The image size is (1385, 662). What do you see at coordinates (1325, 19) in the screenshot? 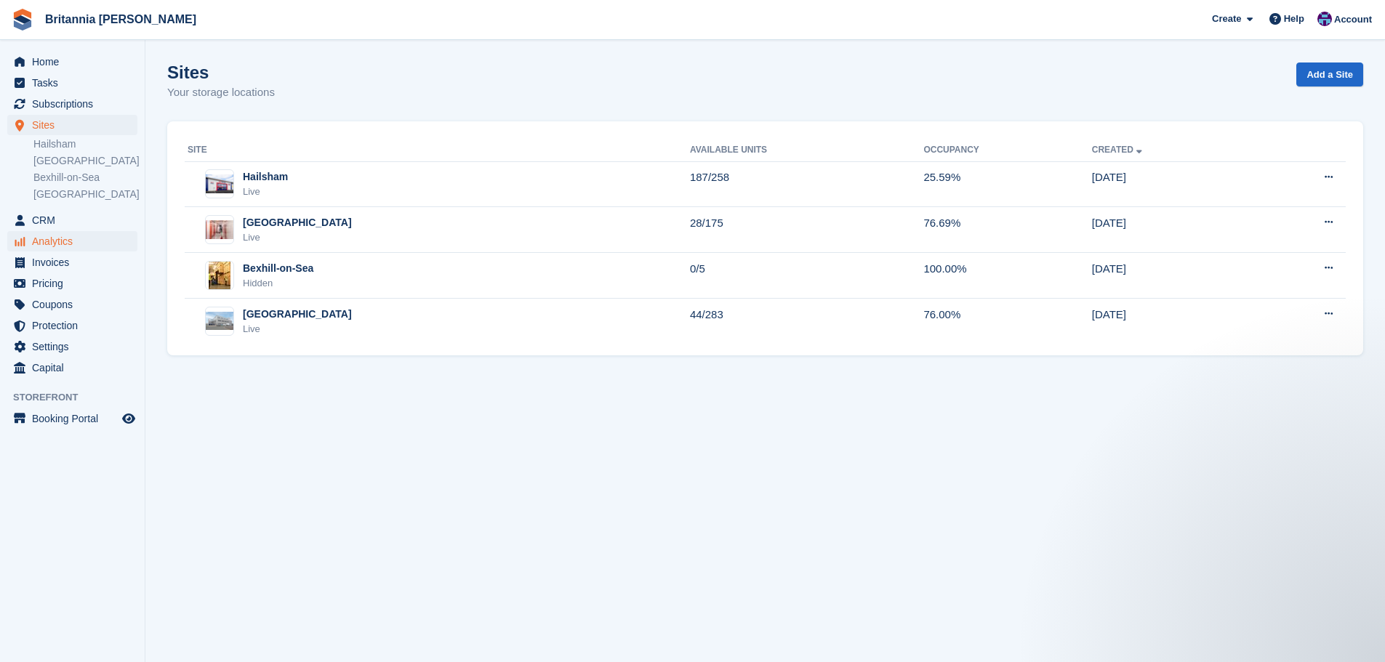
I see `img: Becca Clark` at bounding box center [1325, 19].